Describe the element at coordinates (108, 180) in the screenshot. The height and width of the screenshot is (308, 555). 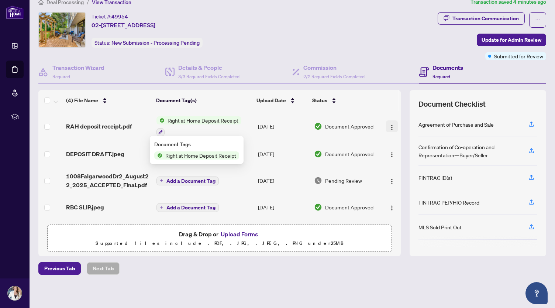
I see `span: 1008FalgarwoodDr2_August22_2025_ACCEPTED_Final.pdf` at that location.